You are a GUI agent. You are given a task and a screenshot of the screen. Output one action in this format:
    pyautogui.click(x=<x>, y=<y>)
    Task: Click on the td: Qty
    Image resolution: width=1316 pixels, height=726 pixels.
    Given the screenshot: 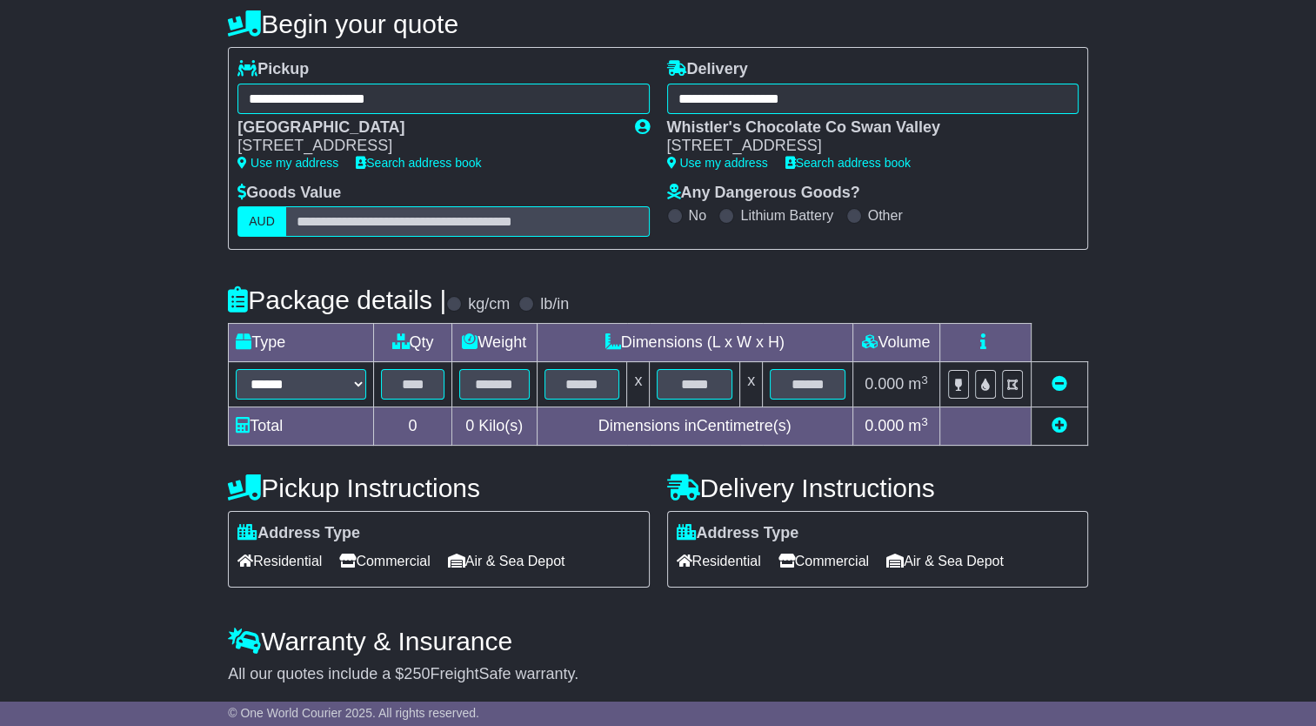 What is the action you would take?
    pyautogui.click(x=413, y=343)
    